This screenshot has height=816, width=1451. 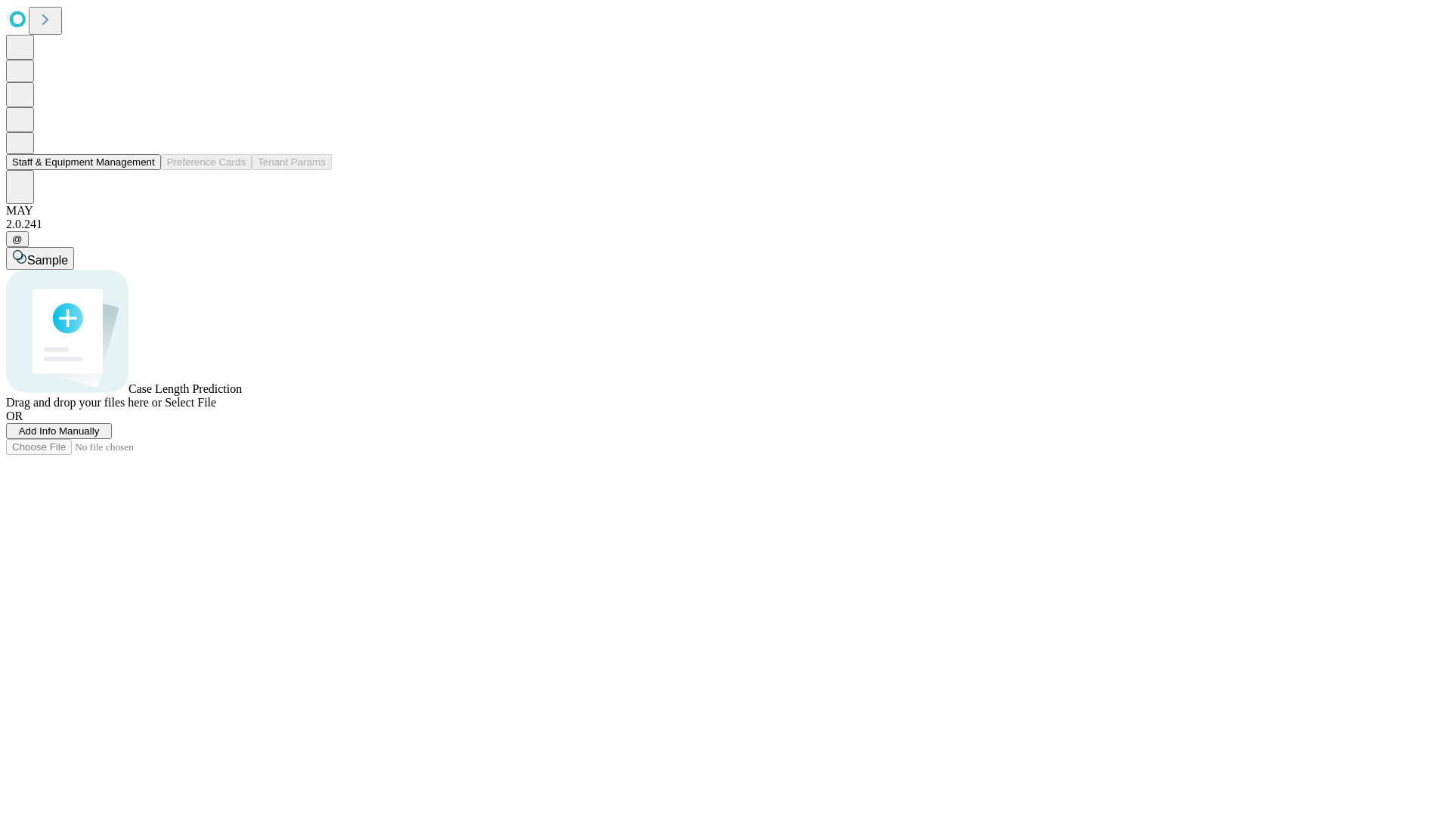 I want to click on div: 2.0.241, so click(x=726, y=224).